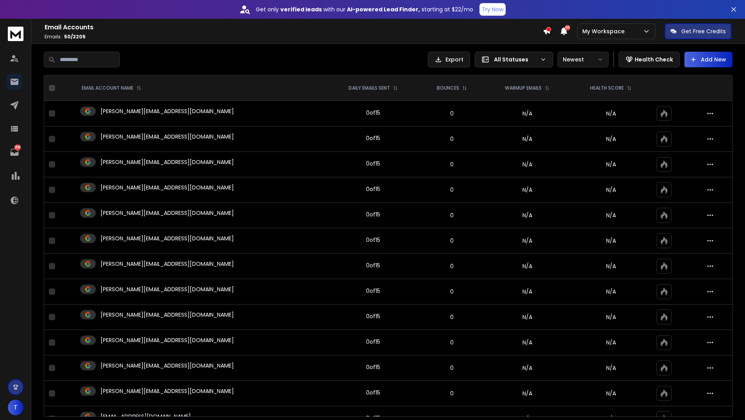 This screenshot has width=745, height=420. I want to click on p: All Statuses, so click(516, 59).